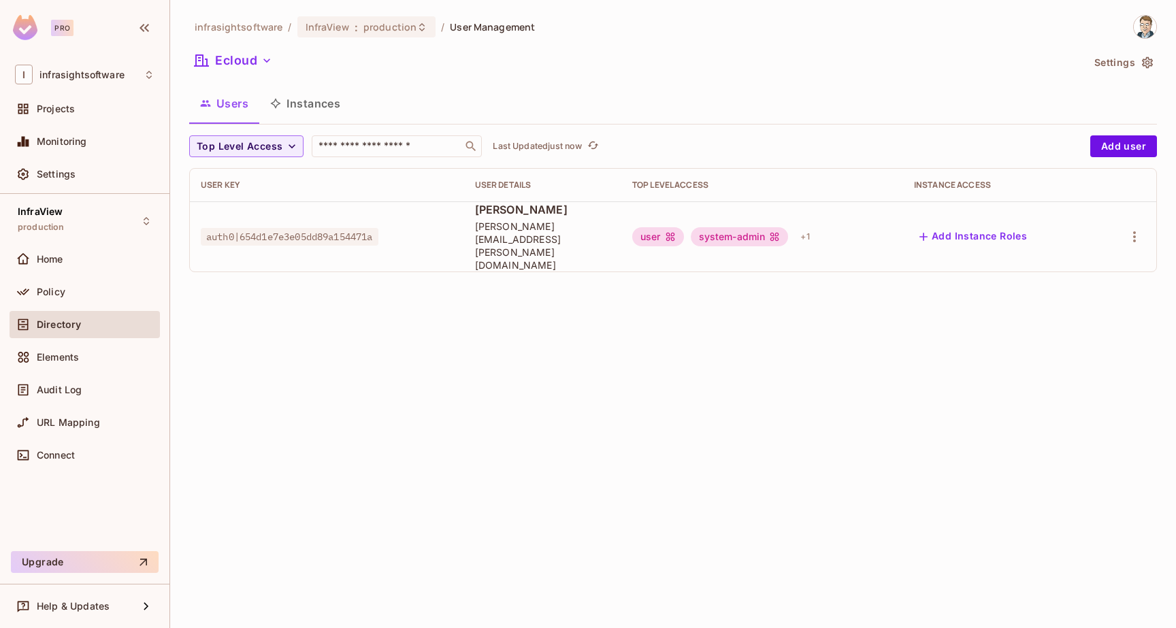 The height and width of the screenshot is (628, 1176). What do you see at coordinates (82, 75) in the screenshot?
I see `span: Workspace: infrasightsoftware` at bounding box center [82, 75].